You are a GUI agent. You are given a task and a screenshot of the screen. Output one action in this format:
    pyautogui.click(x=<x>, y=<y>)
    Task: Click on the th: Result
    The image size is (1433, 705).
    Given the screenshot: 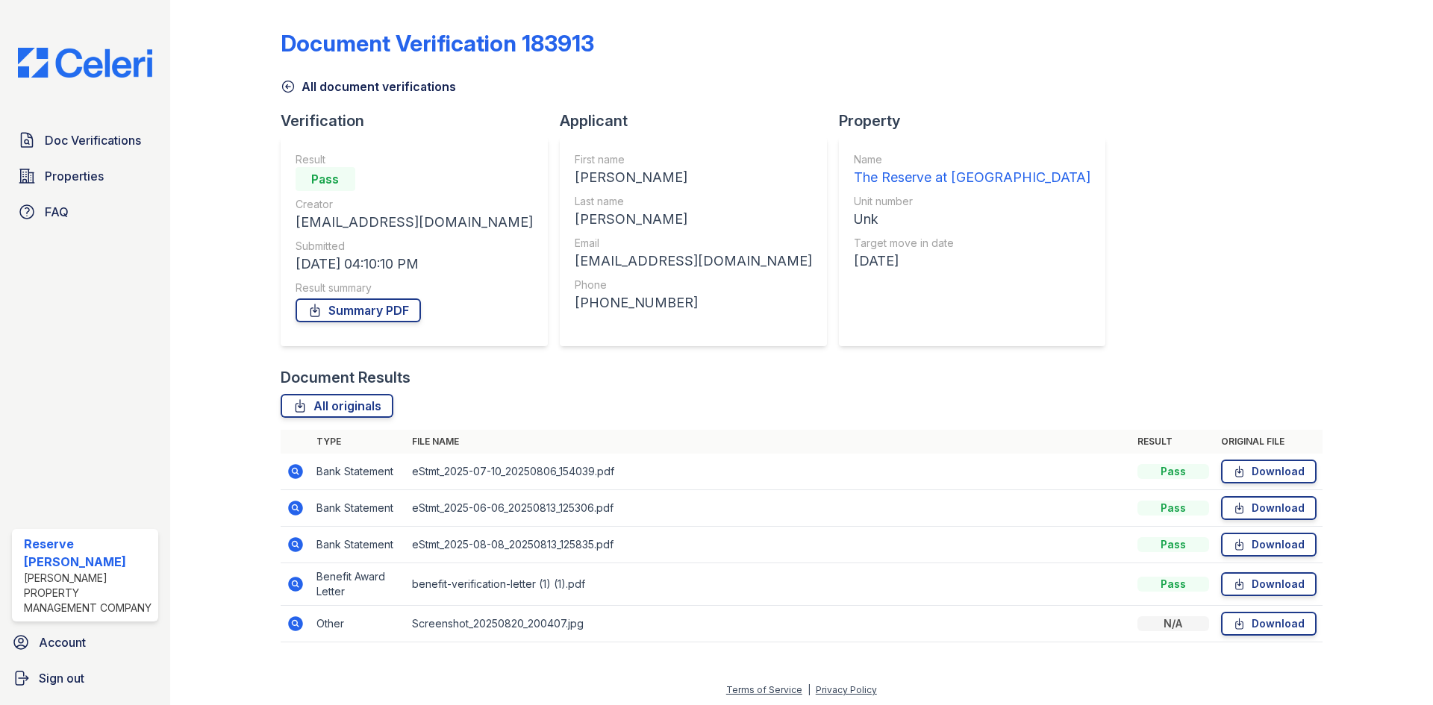 What is the action you would take?
    pyautogui.click(x=1173, y=442)
    